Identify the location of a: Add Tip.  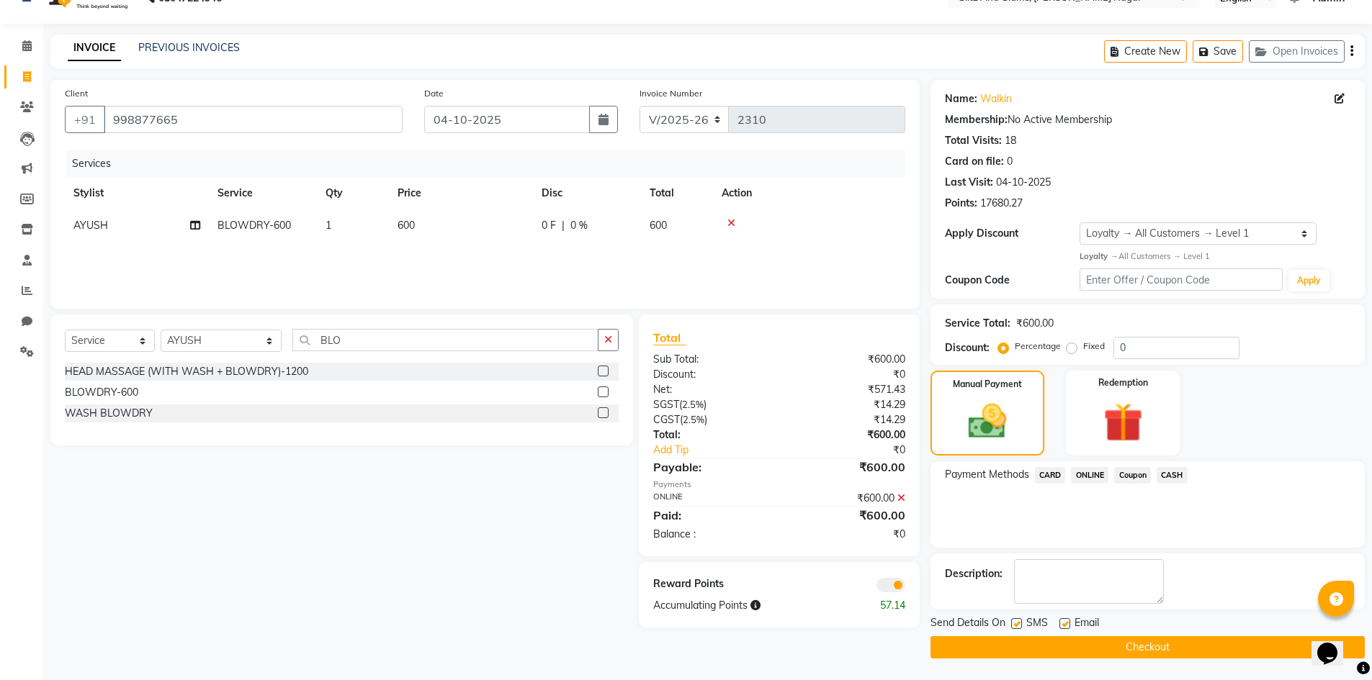
(721, 450).